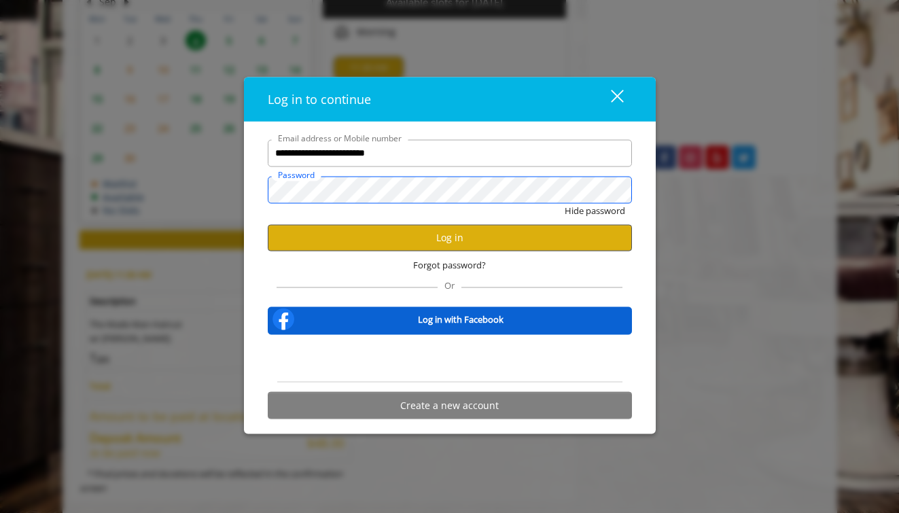 The width and height of the screenshot is (899, 513). What do you see at coordinates (609, 99) in the screenshot?
I see `div: close dialog` at bounding box center [609, 99].